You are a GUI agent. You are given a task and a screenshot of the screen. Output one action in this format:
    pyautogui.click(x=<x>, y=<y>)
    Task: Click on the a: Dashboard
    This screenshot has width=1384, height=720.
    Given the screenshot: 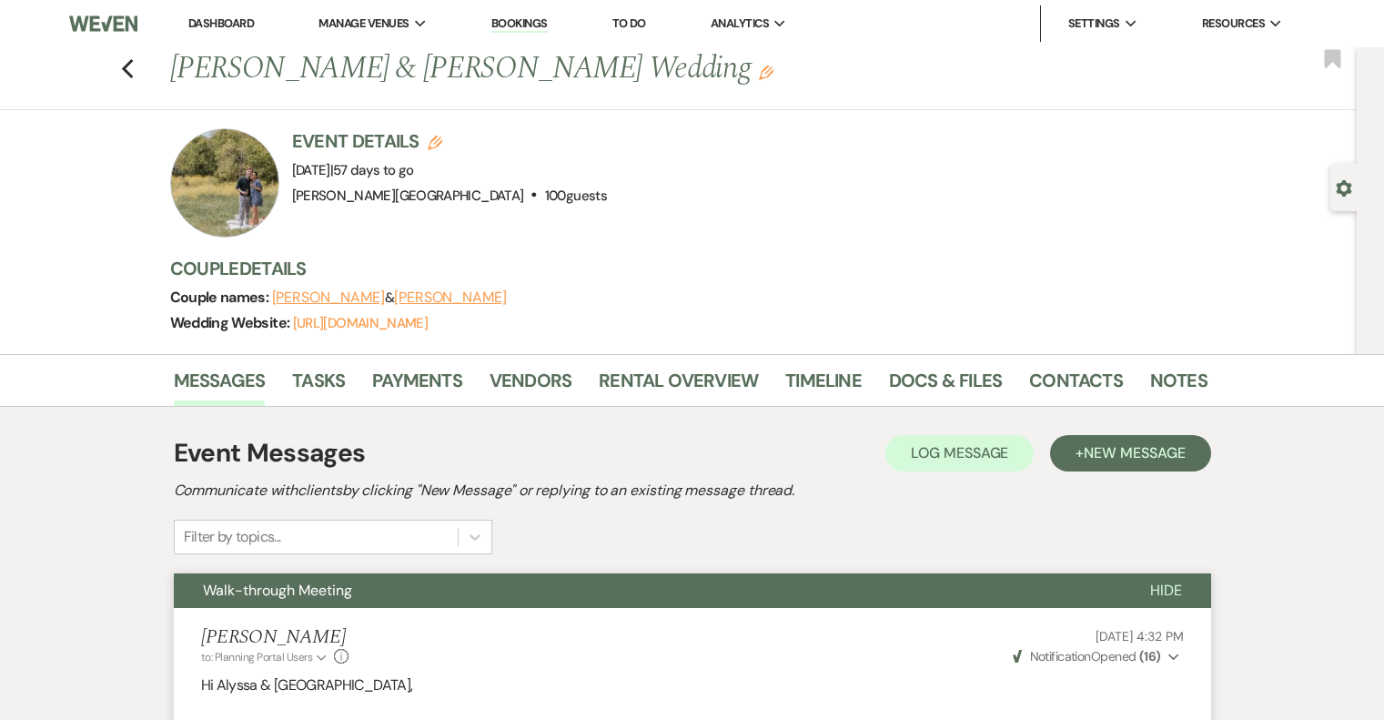 What is the action you would take?
    pyautogui.click(x=221, y=23)
    